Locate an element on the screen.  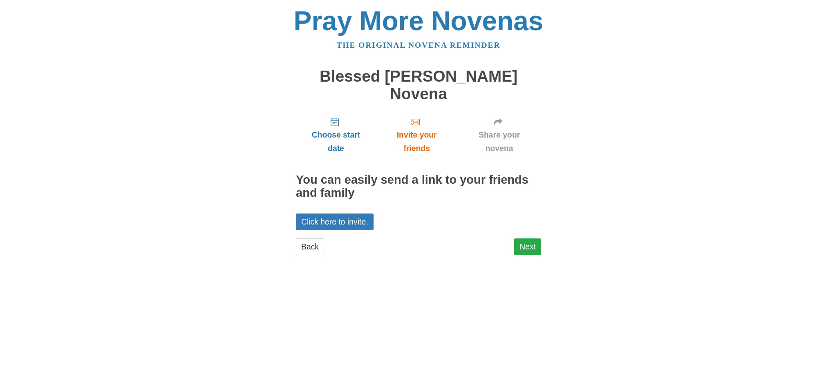
a: Invite your friends is located at coordinates (416, 135).